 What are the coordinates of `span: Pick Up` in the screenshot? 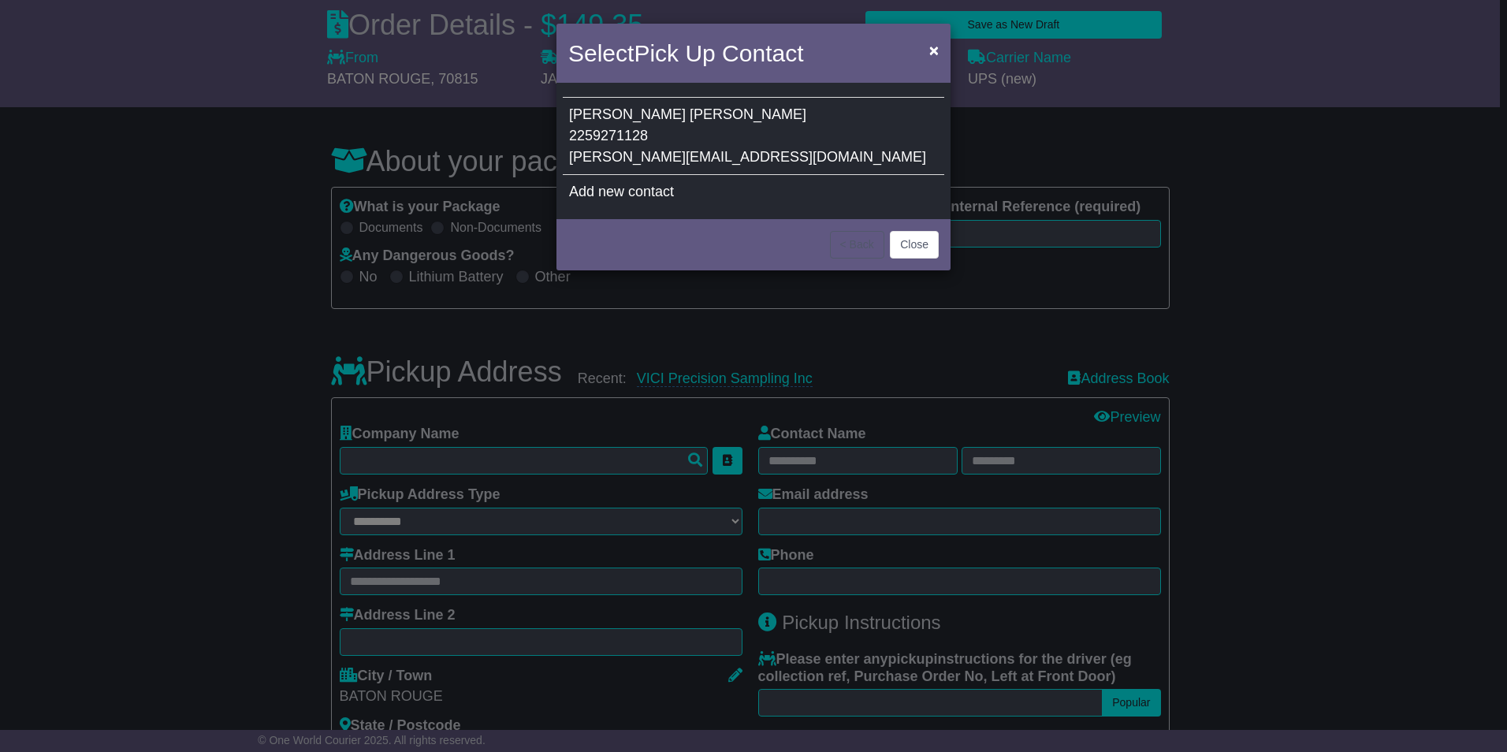 It's located at (674, 53).